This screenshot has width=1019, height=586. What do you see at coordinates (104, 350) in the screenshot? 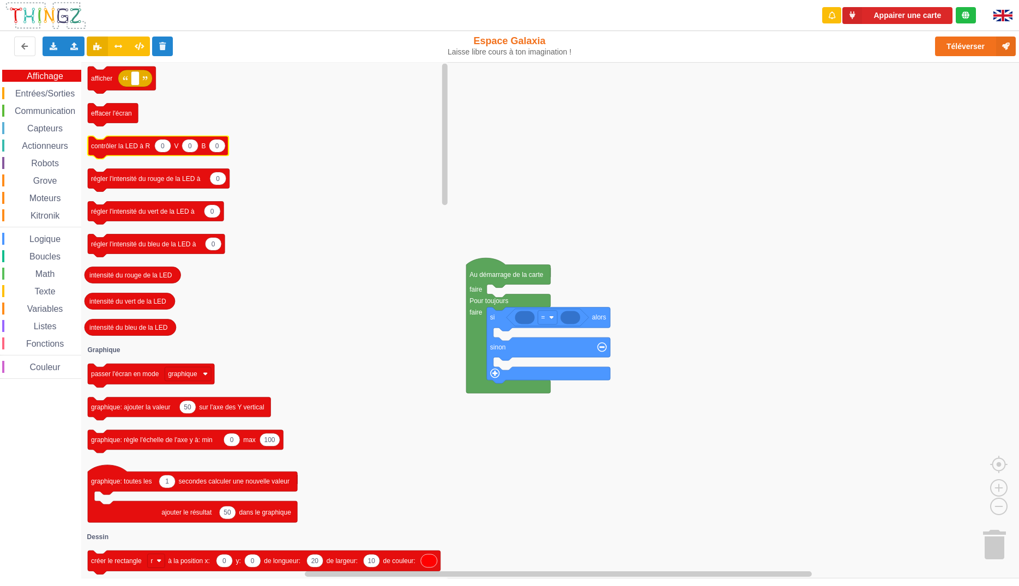
I see `text: Graphique` at bounding box center [104, 350].